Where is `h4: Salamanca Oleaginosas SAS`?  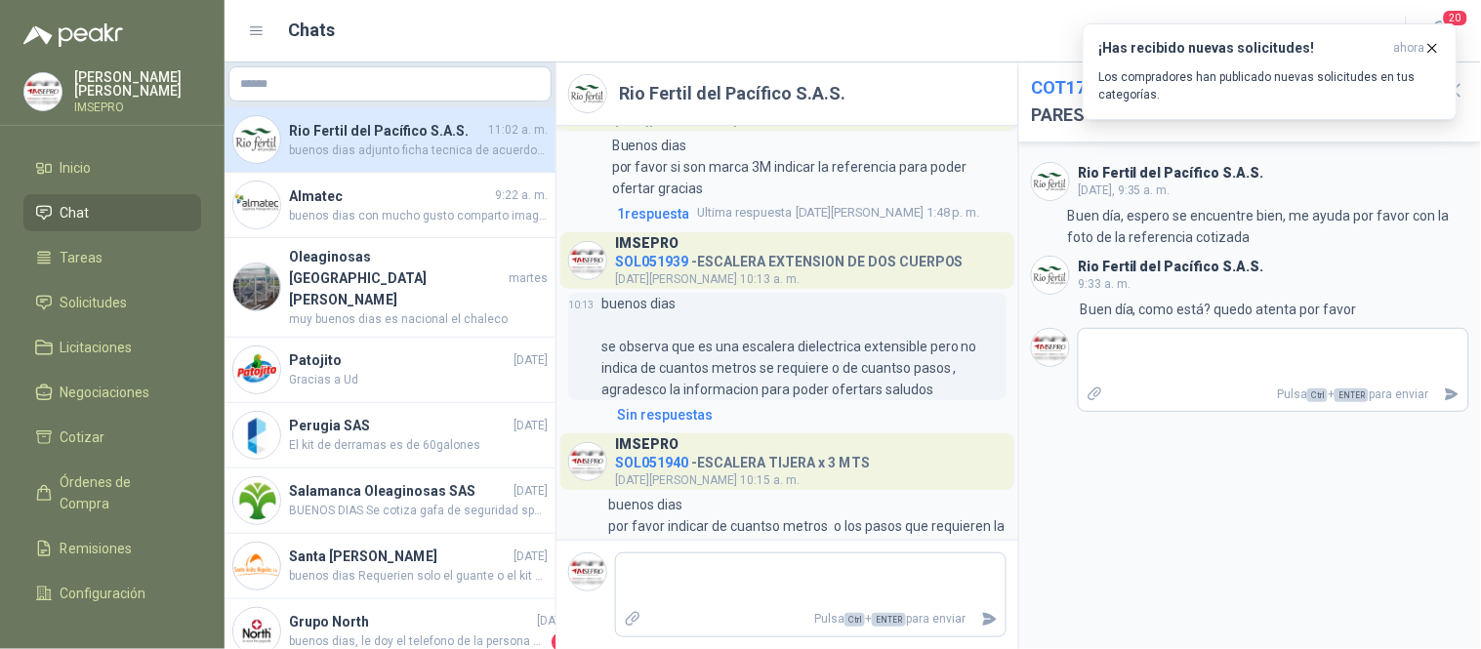 h4: Salamanca Oleaginosas SAS is located at coordinates (399, 491).